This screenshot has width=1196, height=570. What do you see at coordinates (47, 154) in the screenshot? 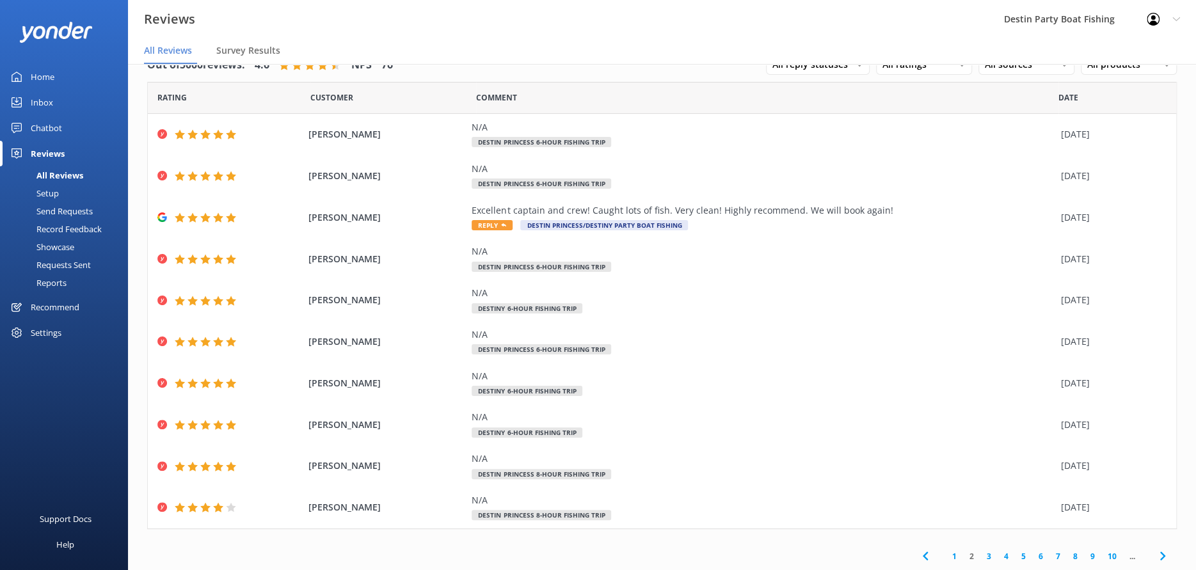
I see `div: Reviews` at bounding box center [47, 154].